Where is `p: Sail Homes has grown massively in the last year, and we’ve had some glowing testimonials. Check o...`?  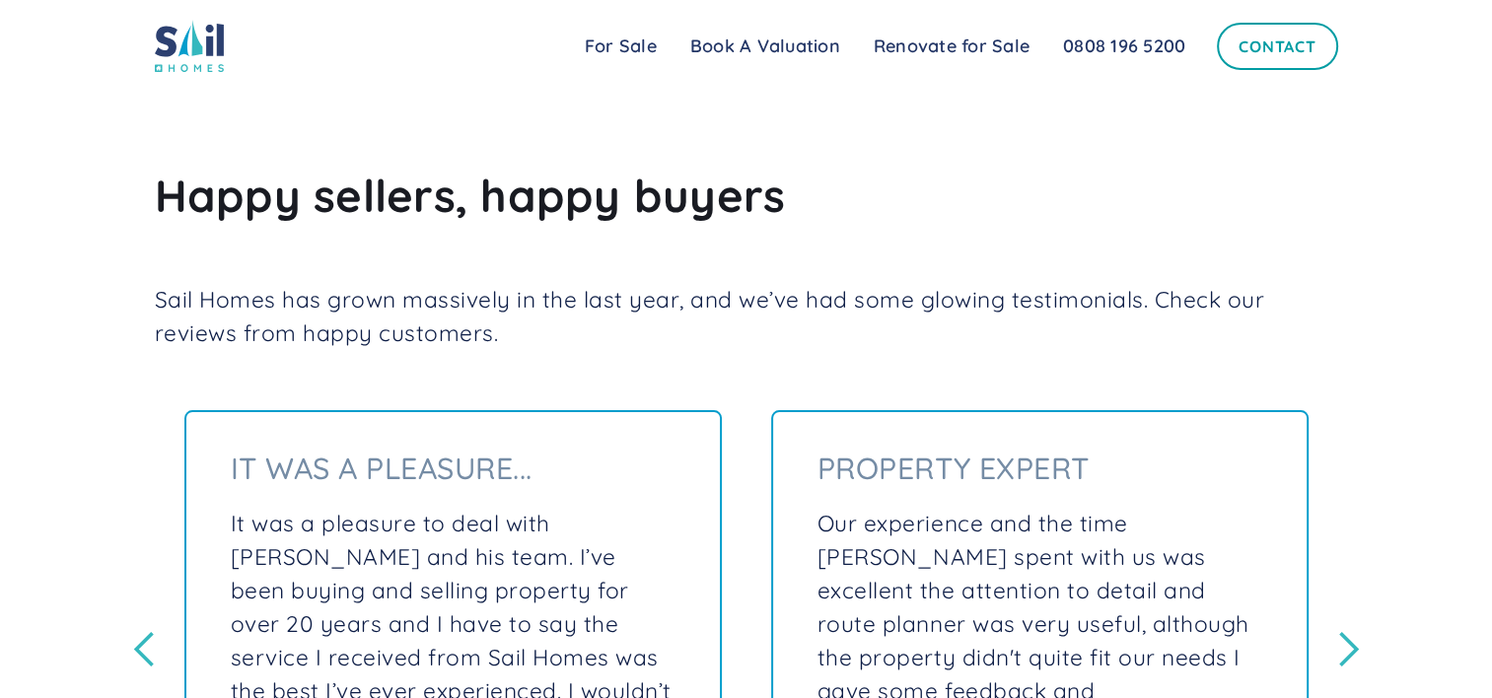
p: Sail Homes has grown massively in the last year, and we’ve had some glowing testimonials. Check o... is located at coordinates (746, 316).